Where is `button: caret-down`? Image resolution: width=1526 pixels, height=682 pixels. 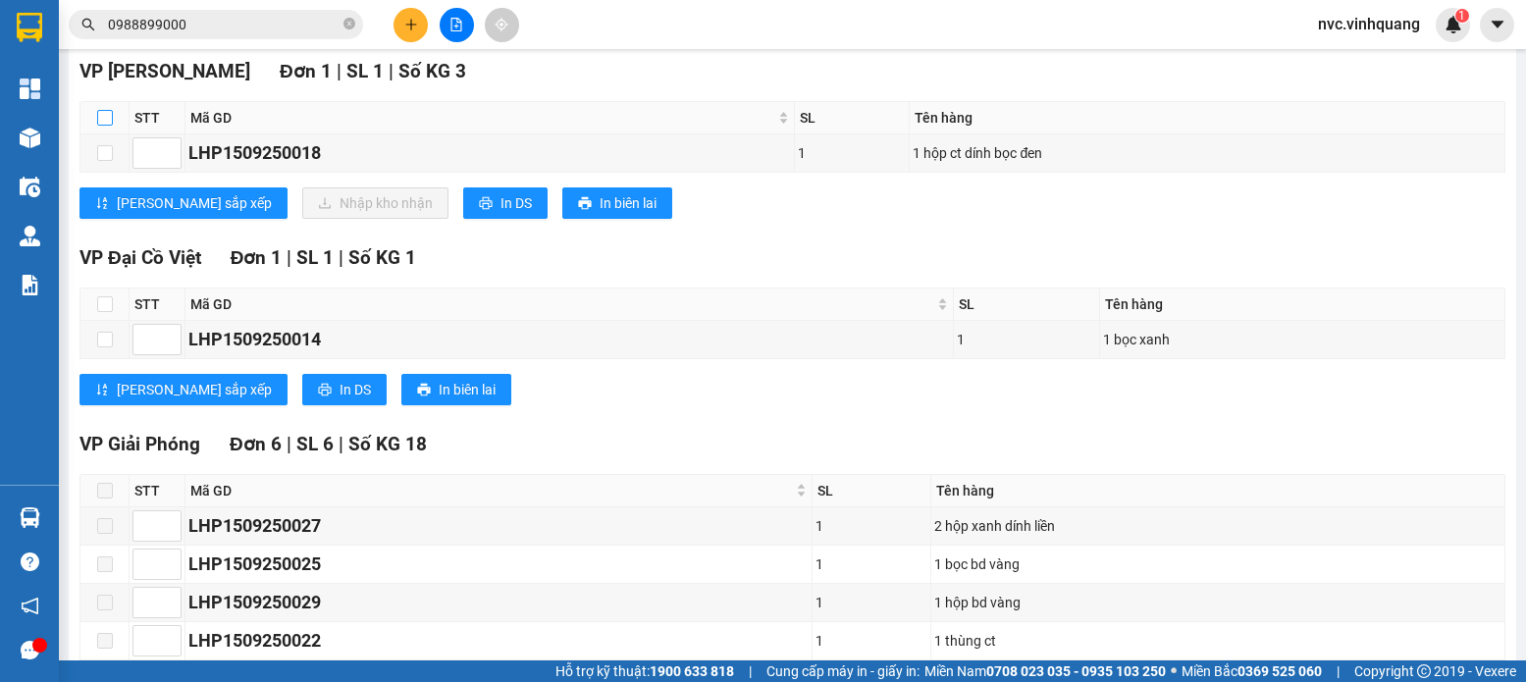 button: caret-down is located at coordinates (1496, 25).